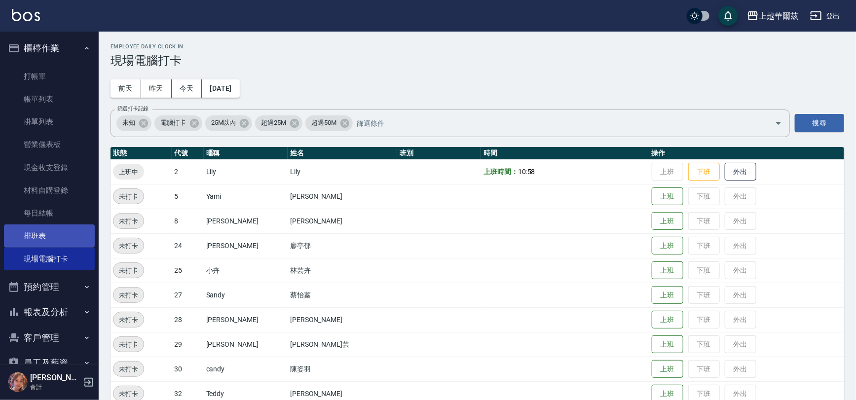  What do you see at coordinates (342, 153) in the screenshot?
I see `th: 姓名` at bounding box center [342, 153].